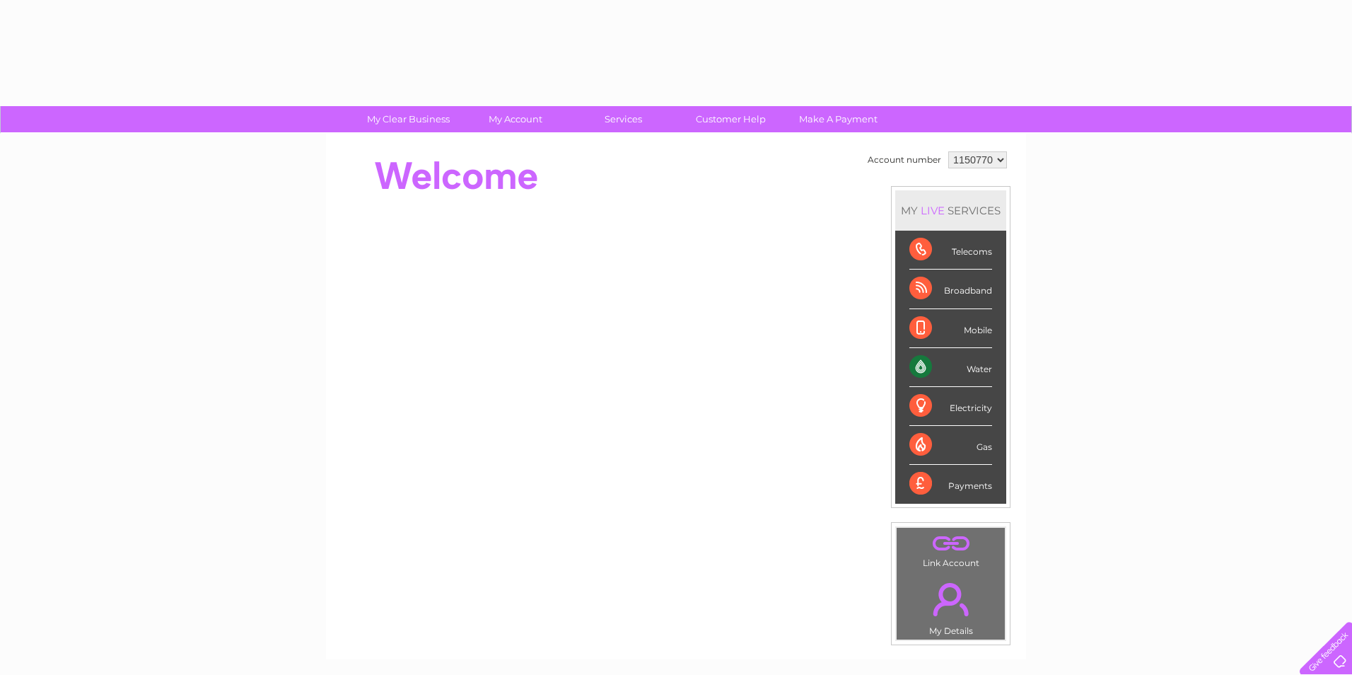 Image resolution: width=1352 pixels, height=675 pixels. Describe the element at coordinates (838, 119) in the screenshot. I see `a: Make A Payment` at that location.